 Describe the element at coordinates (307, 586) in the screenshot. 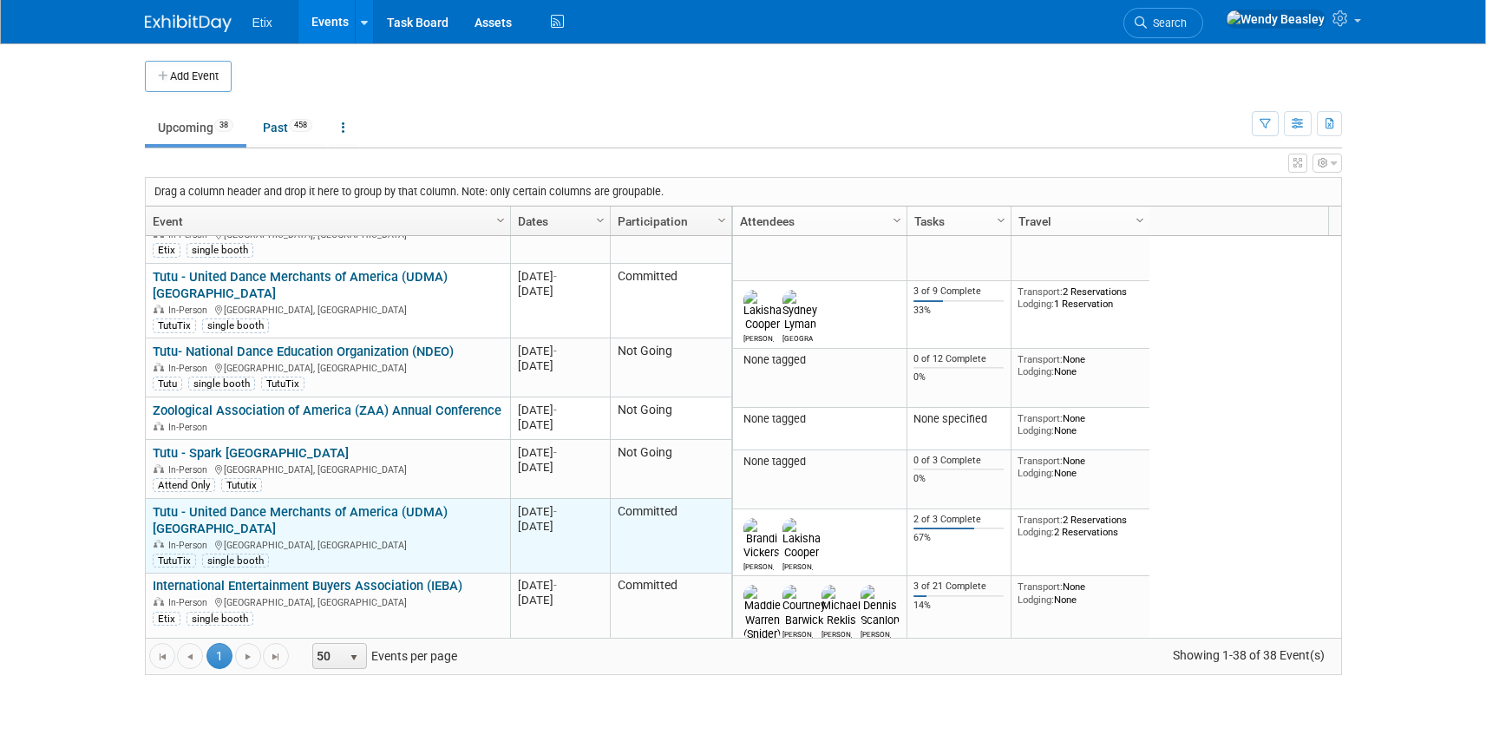

I see `a: International Entertainment Buyers Association (IEBA)` at that location.